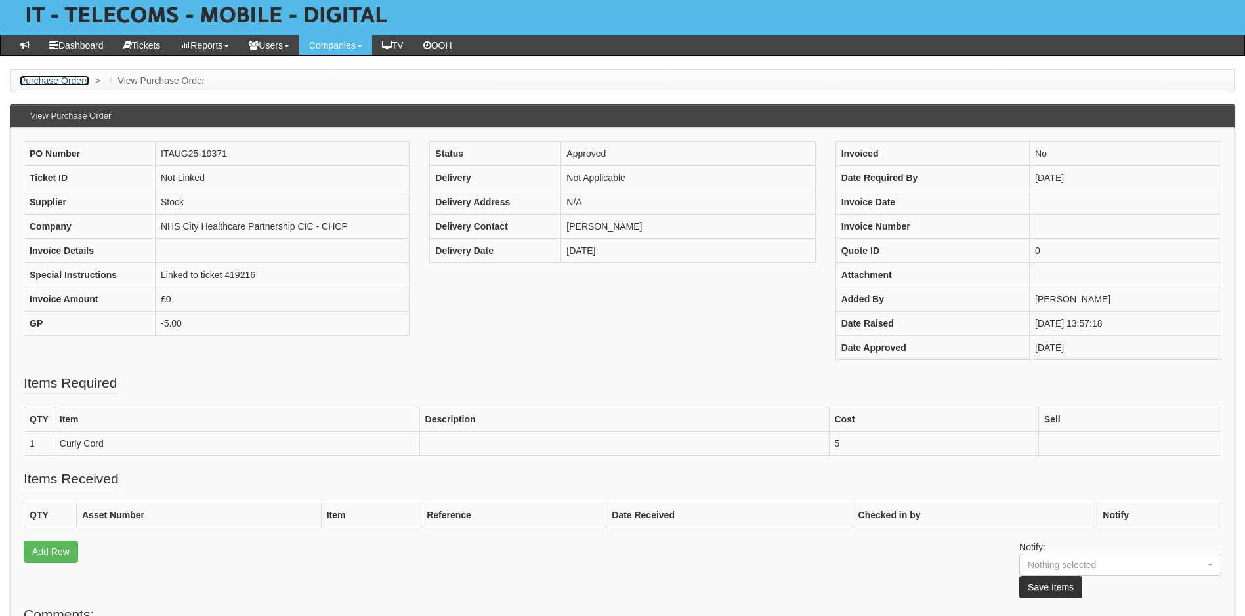  Describe the element at coordinates (1051, 588) in the screenshot. I see `button: Save Items` at that location.